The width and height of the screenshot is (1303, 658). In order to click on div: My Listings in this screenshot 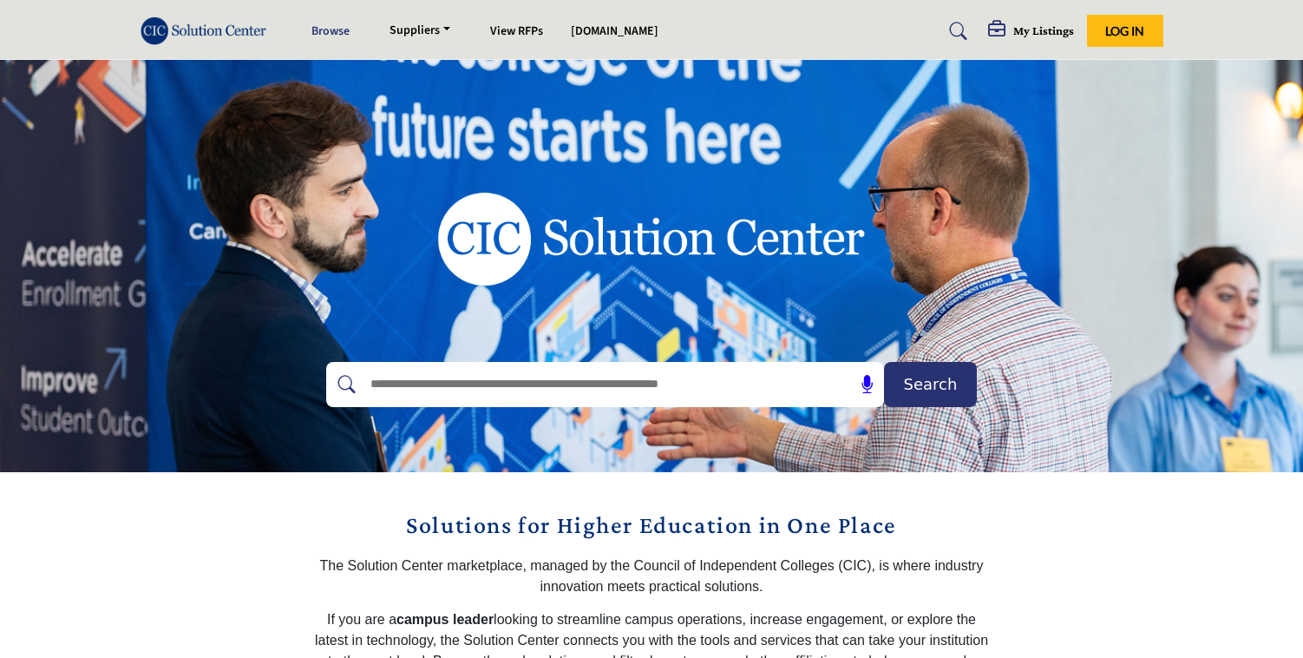, I will do `click(1031, 31)`.